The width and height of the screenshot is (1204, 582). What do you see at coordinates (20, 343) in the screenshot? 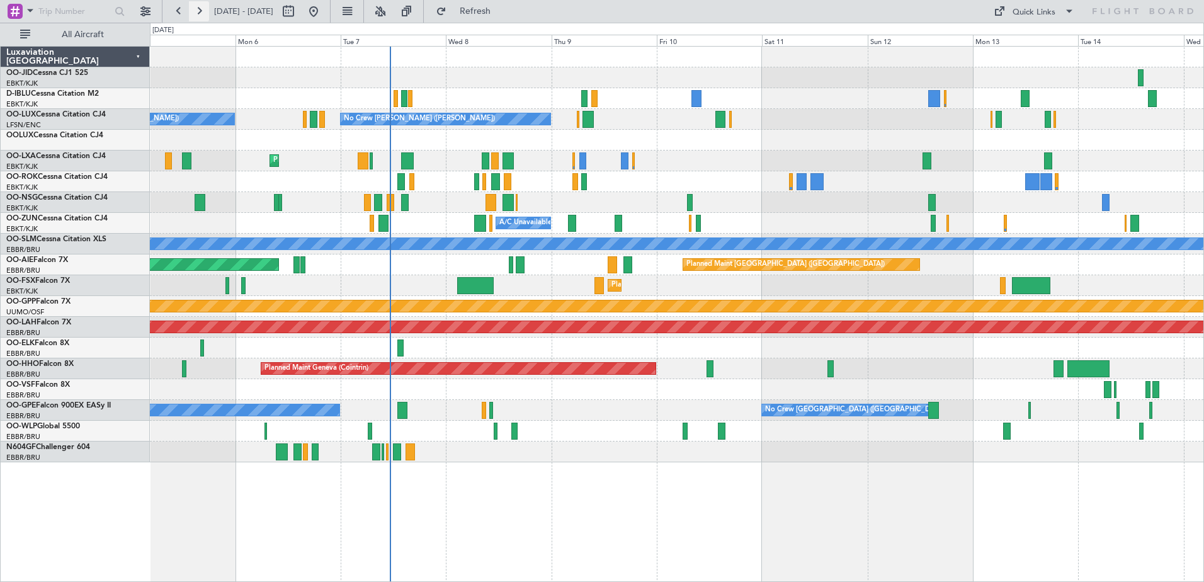
I see `span: OO-ELK` at bounding box center [20, 343].